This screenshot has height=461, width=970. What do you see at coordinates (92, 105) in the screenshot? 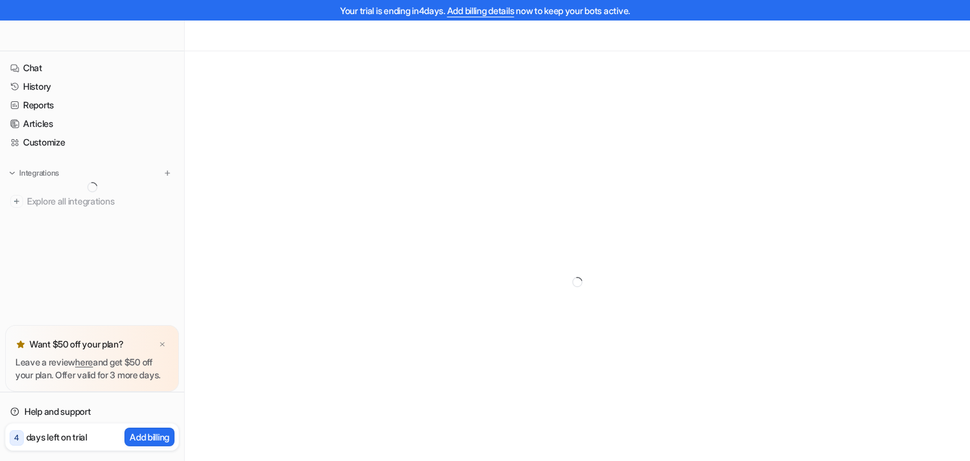
I see `a: Reports` at bounding box center [92, 105].